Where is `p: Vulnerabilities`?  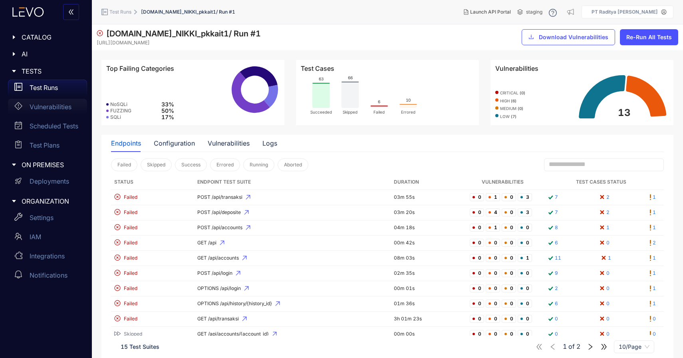 p: Vulnerabilities is located at coordinates (50, 107).